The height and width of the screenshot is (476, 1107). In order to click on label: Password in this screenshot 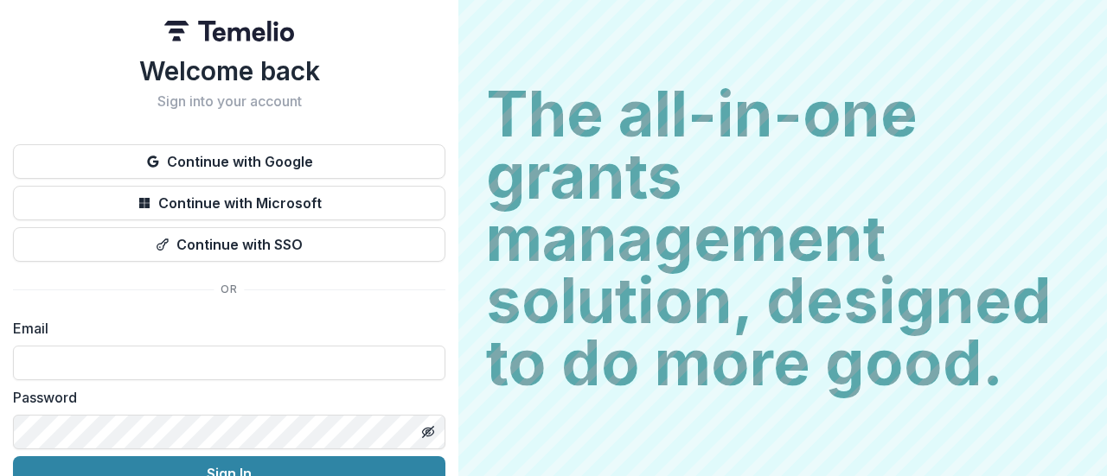, I will do `click(224, 398)`.